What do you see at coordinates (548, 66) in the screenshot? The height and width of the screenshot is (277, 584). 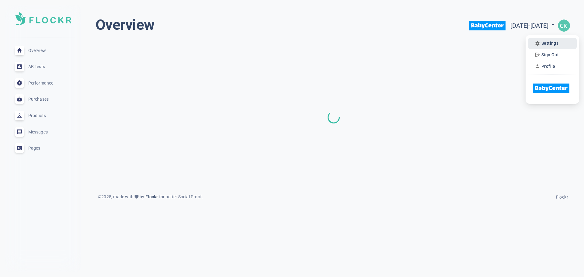 I see `span: Profile` at bounding box center [548, 66].